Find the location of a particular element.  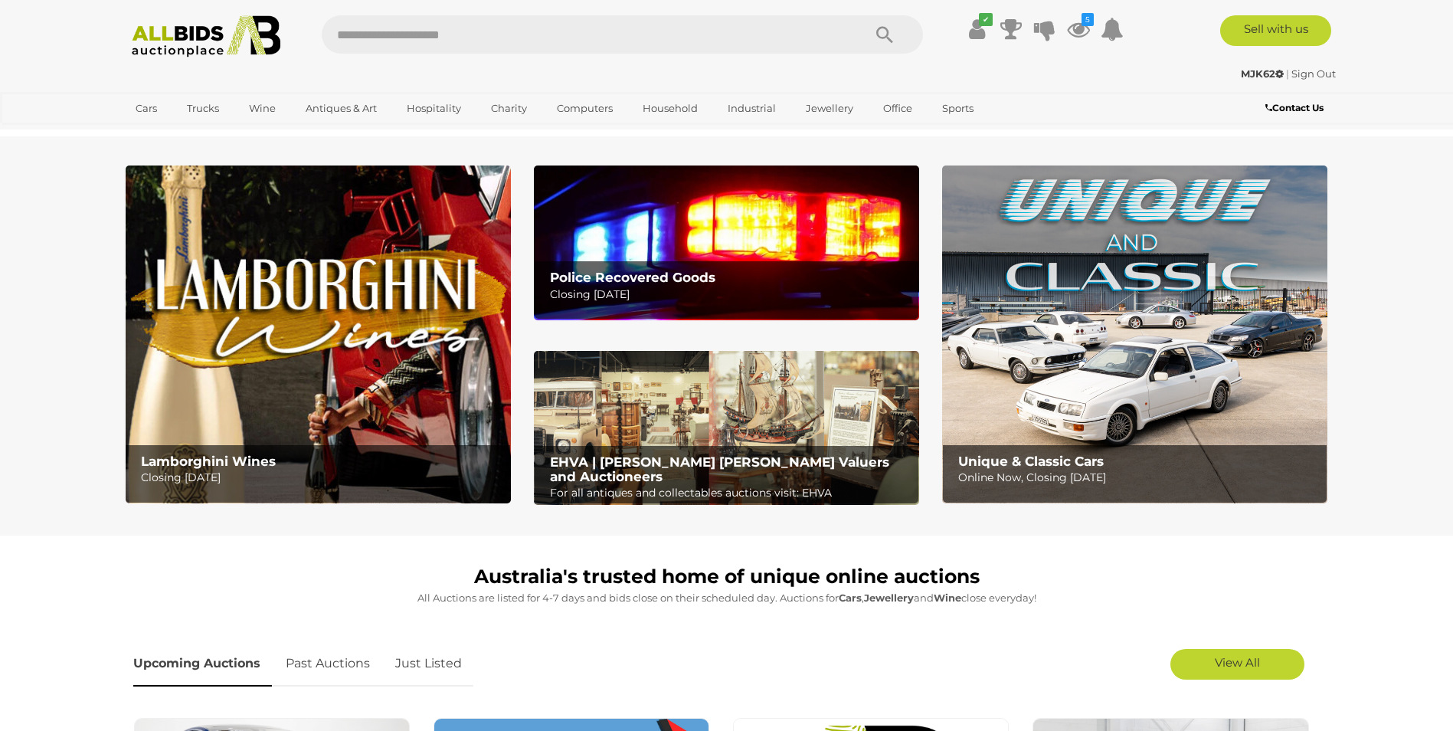

a: Contact Us is located at coordinates (1296, 108).